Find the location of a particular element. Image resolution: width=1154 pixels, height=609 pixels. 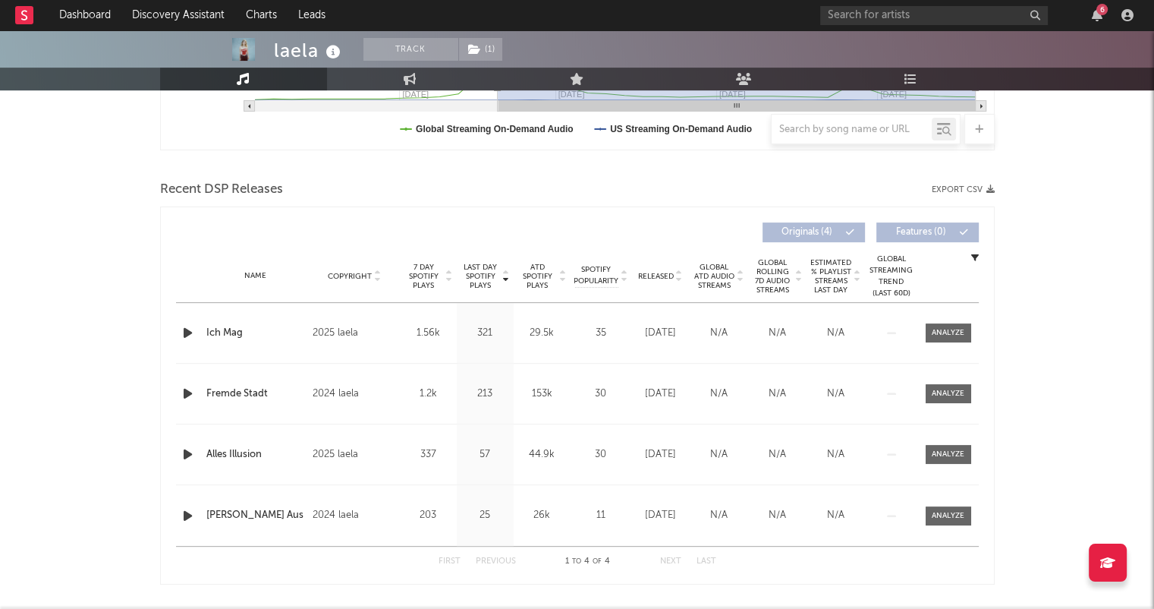

span: to is located at coordinates (577, 561).